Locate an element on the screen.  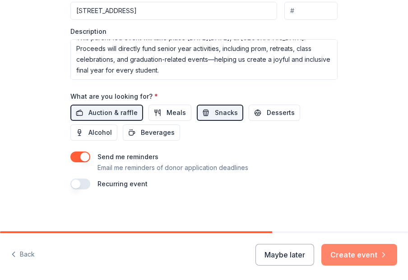
input: Enter a US address is located at coordinates (174, 11).